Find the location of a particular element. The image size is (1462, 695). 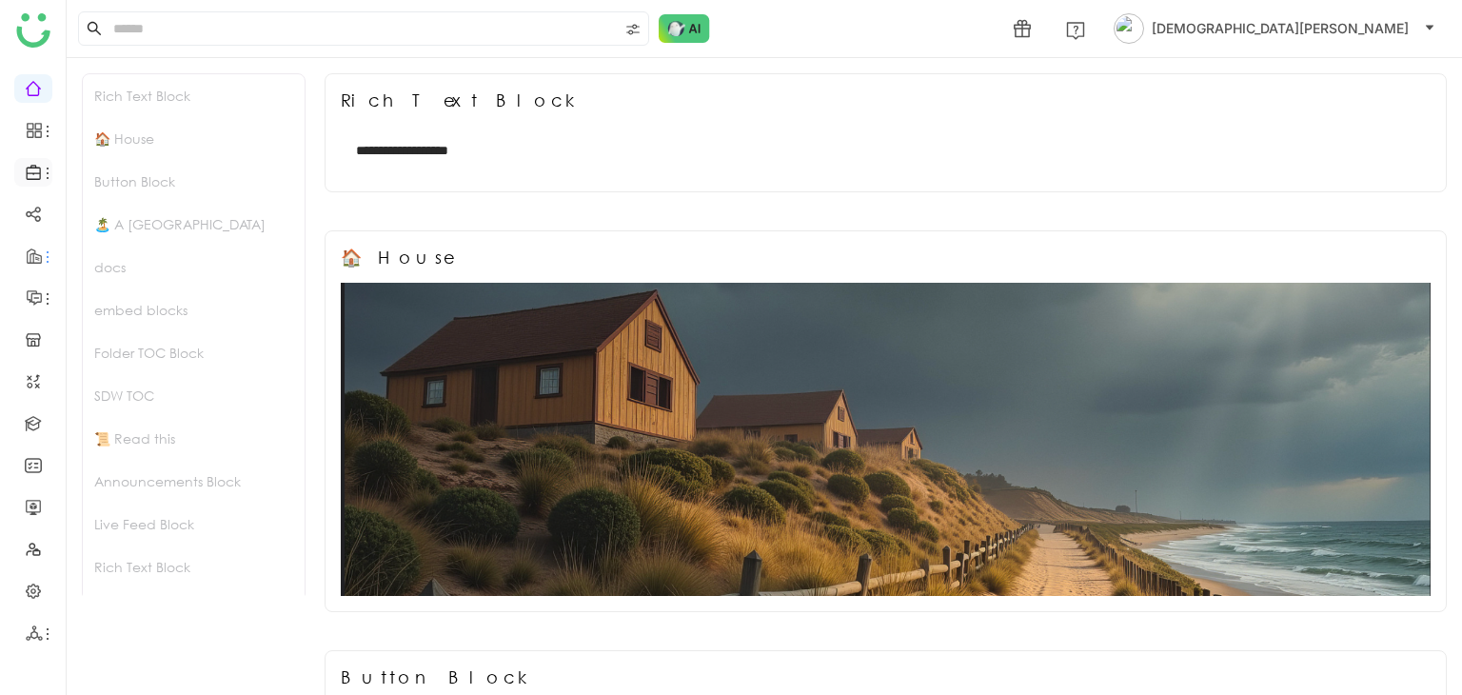

div: SDW TOC is located at coordinates (193, 395).